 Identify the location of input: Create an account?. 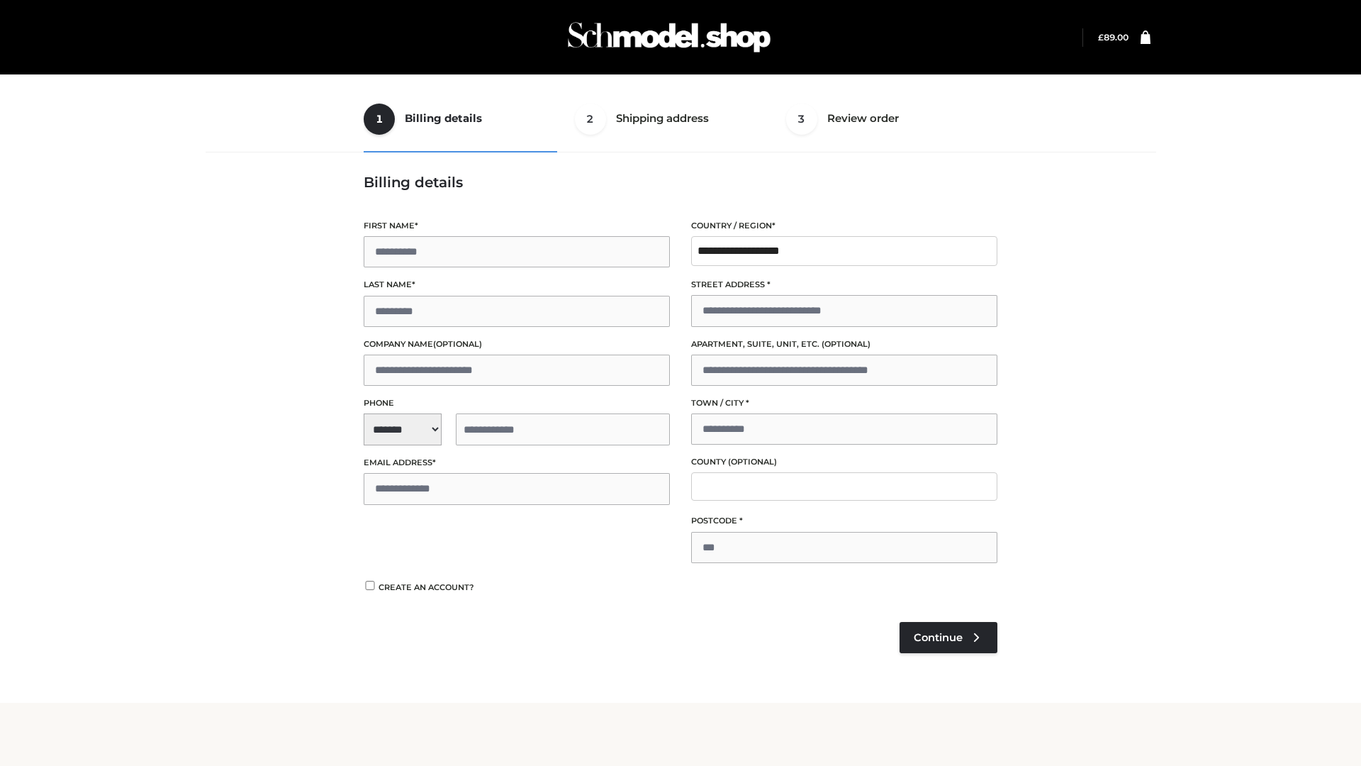
(370, 585).